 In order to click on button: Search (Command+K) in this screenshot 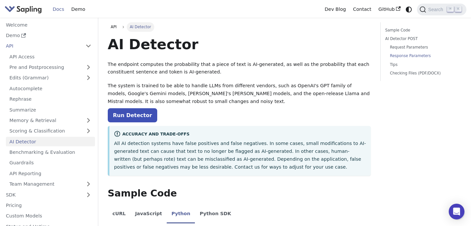, I will do `click(442, 10)`.